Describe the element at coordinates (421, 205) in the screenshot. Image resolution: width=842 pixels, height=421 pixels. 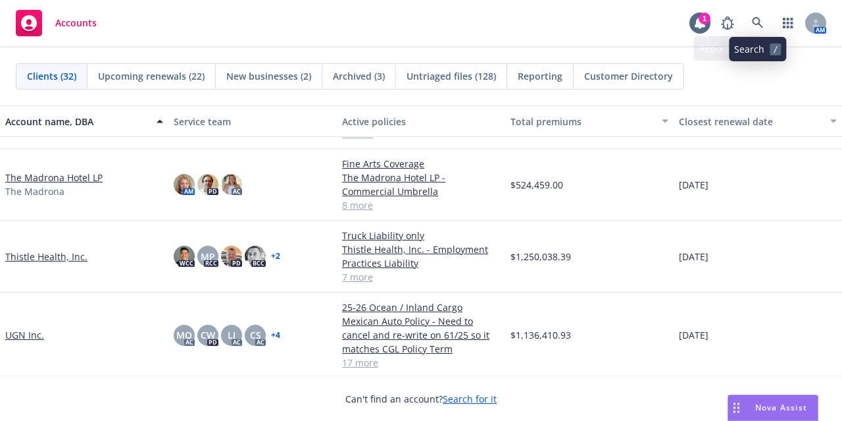
I see `a: 8 more` at that location.